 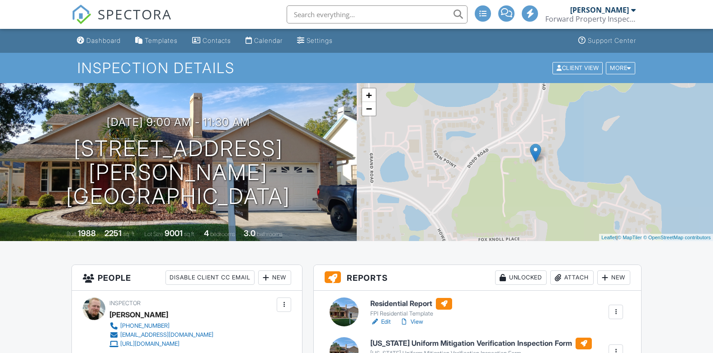 What do you see at coordinates (103, 40) in the screenshot?
I see `div: Dashboard` at bounding box center [103, 40].